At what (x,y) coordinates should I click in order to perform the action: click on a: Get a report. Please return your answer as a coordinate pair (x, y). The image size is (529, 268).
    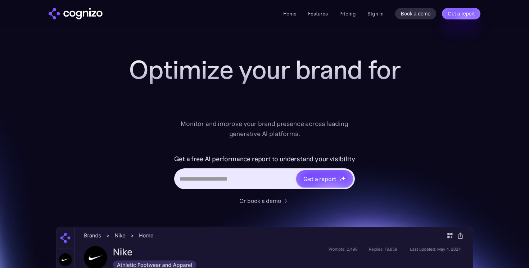
    Looking at the image, I should click on (461, 14).